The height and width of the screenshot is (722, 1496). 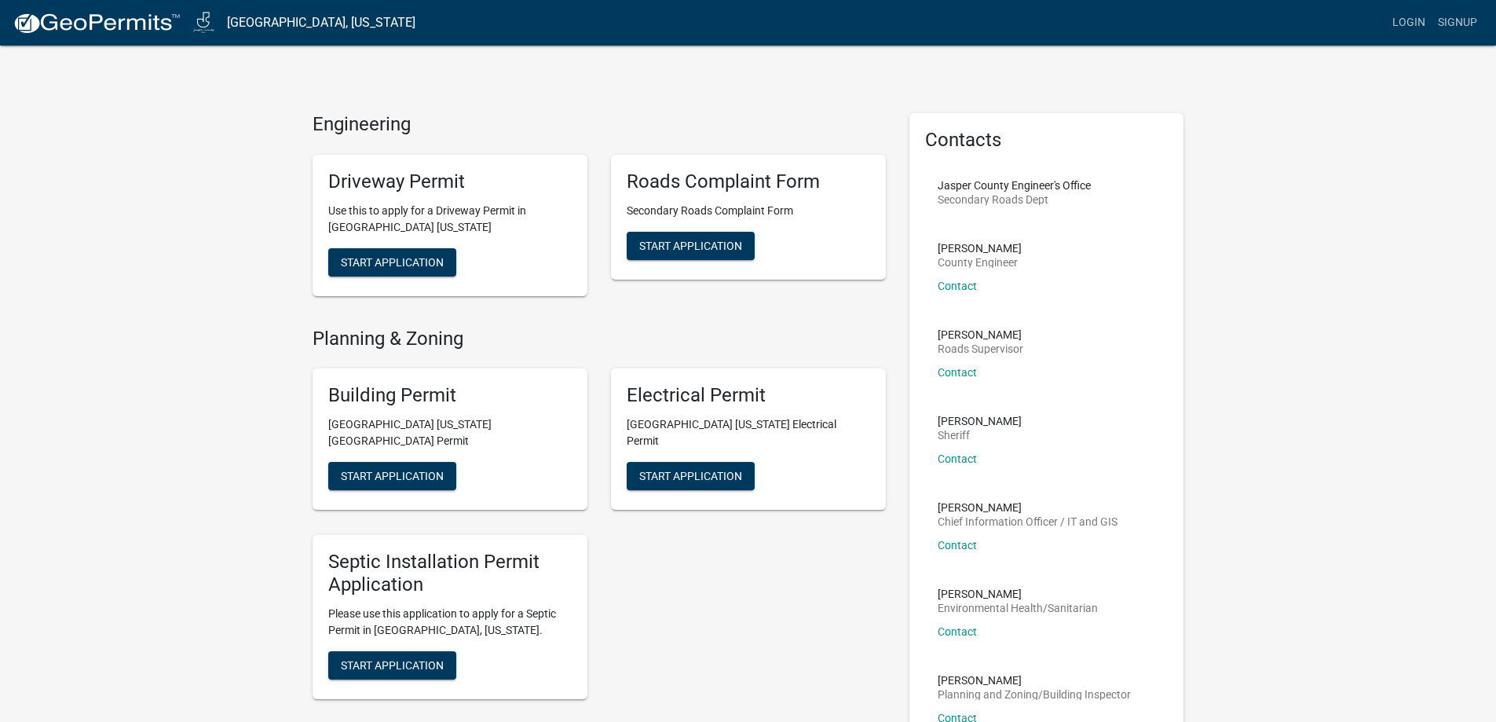 What do you see at coordinates (1027, 522) in the screenshot?
I see `p: Chief Information Officer / IT and GIS` at bounding box center [1027, 522].